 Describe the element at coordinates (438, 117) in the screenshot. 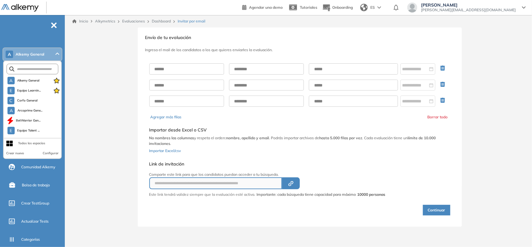

I see `button: Borrar todo` at that location.